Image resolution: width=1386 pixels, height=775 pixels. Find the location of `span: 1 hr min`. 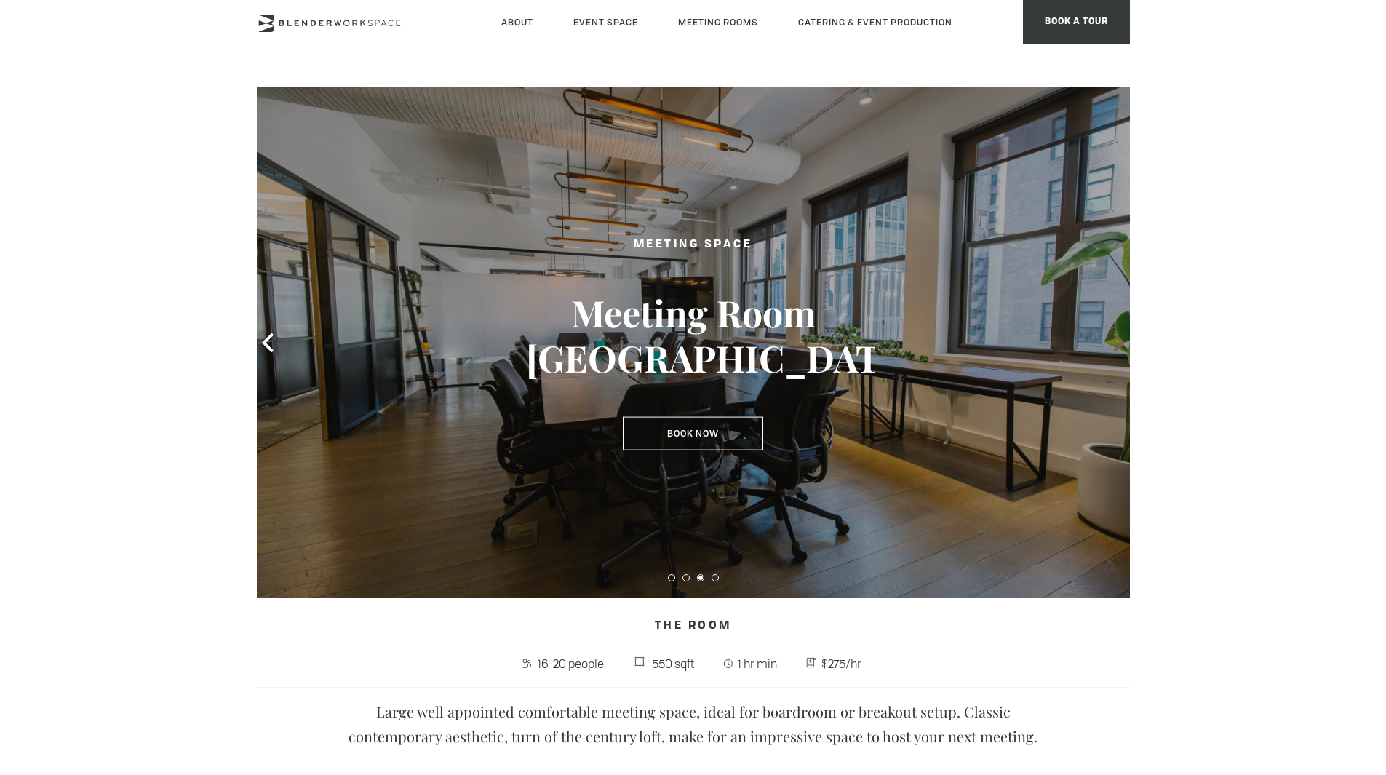

span: 1 hr min is located at coordinates (758, 664).